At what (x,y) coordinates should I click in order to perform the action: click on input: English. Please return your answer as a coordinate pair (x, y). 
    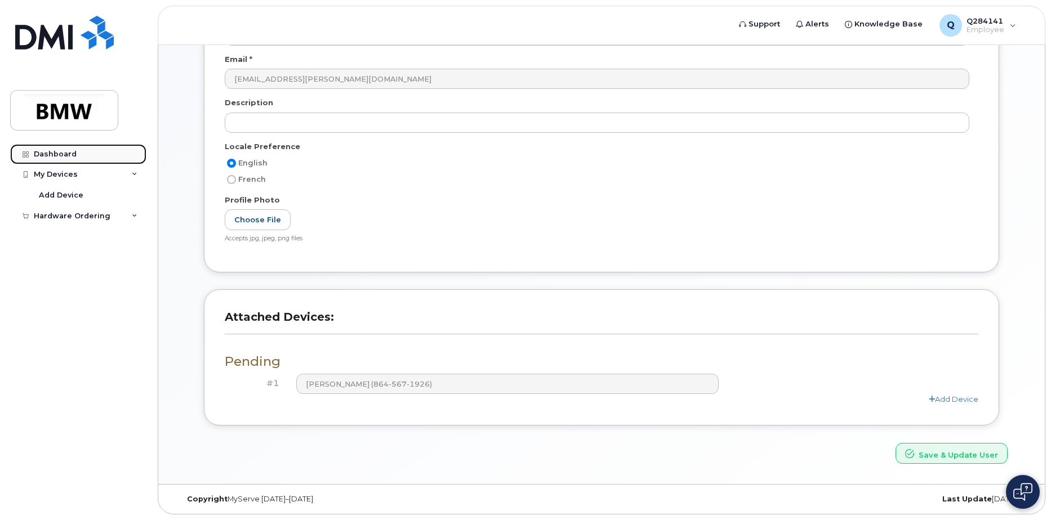
    Looking at the image, I should click on (231, 163).